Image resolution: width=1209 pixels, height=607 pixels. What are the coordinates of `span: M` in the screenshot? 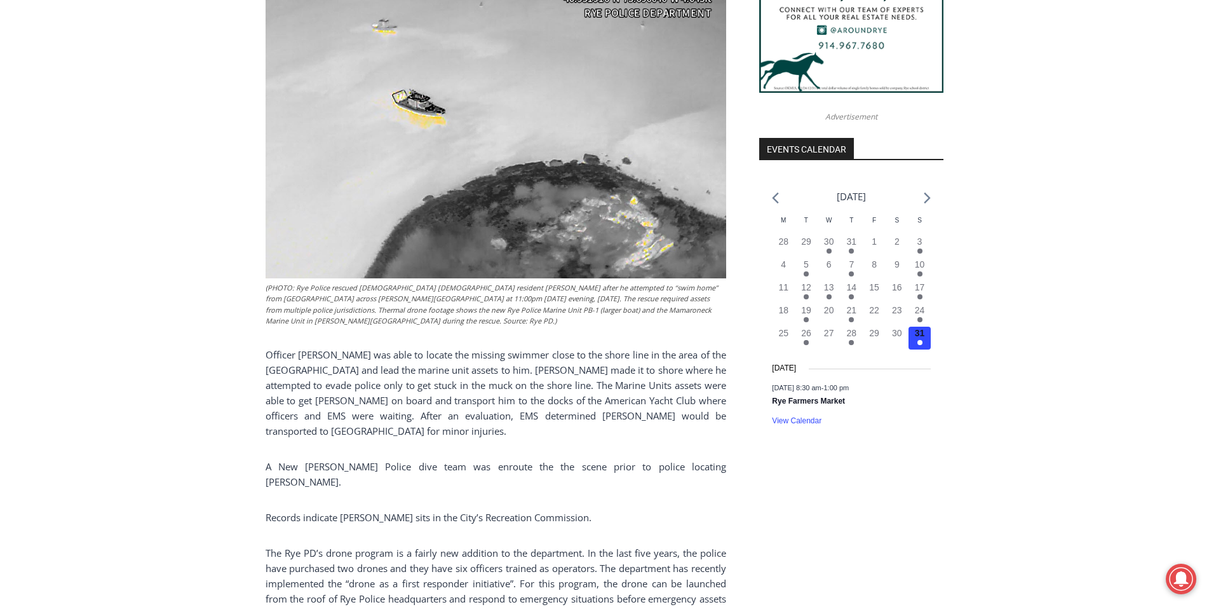 It's located at (783, 220).